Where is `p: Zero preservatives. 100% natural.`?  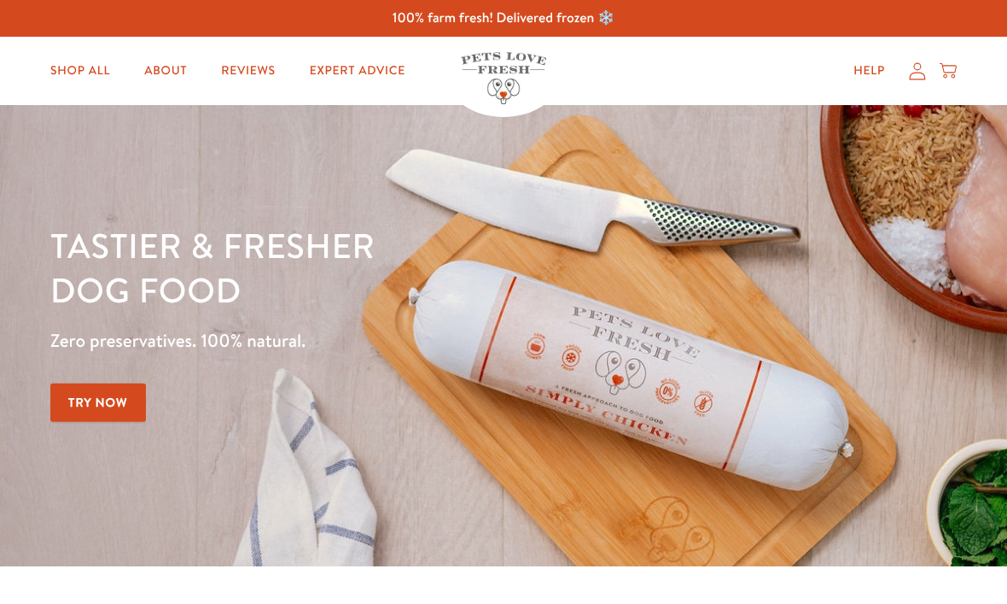 p: Zero preservatives. 100% natural. is located at coordinates (353, 341).